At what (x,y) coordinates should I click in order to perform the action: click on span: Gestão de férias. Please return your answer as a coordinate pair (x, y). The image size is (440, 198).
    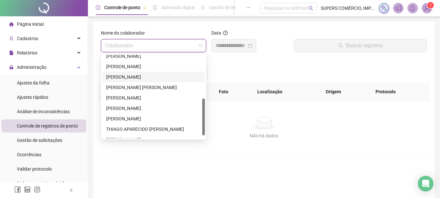
    Looking at the image, I should click on (225, 7).